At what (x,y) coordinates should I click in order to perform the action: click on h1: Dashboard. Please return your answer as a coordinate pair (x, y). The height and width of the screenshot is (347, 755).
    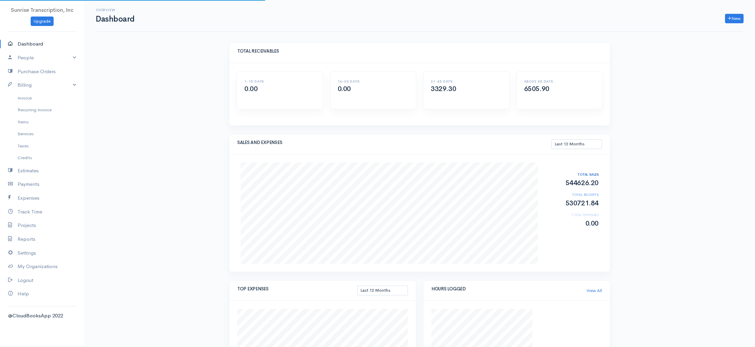
    Looking at the image, I should click on (115, 19).